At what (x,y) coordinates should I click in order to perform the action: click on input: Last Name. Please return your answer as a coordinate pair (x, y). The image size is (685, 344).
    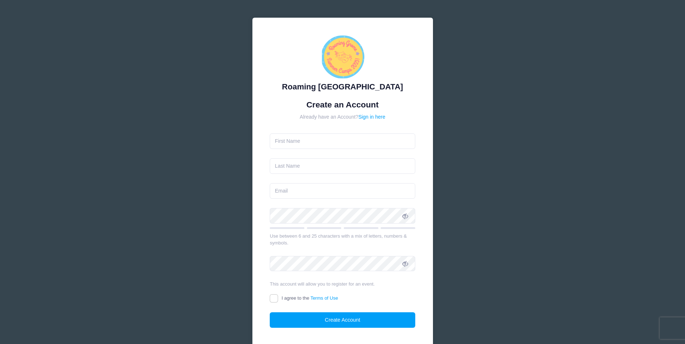
    Looking at the image, I should click on (342, 166).